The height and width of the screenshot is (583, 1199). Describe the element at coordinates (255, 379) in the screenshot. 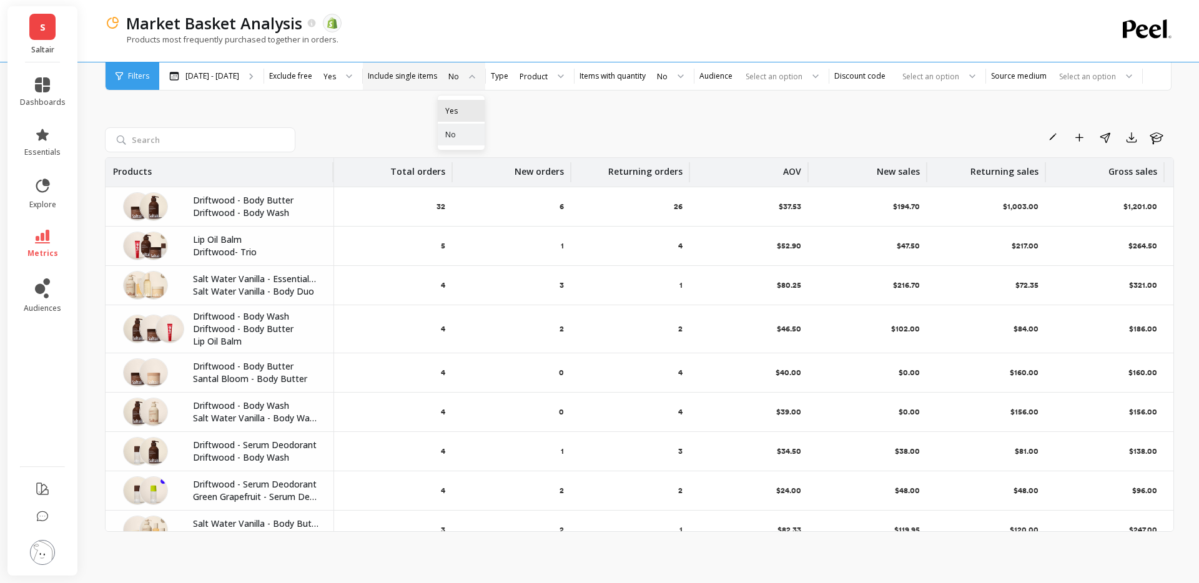

I see `p: Santal Bloom - Body Butter` at that location.